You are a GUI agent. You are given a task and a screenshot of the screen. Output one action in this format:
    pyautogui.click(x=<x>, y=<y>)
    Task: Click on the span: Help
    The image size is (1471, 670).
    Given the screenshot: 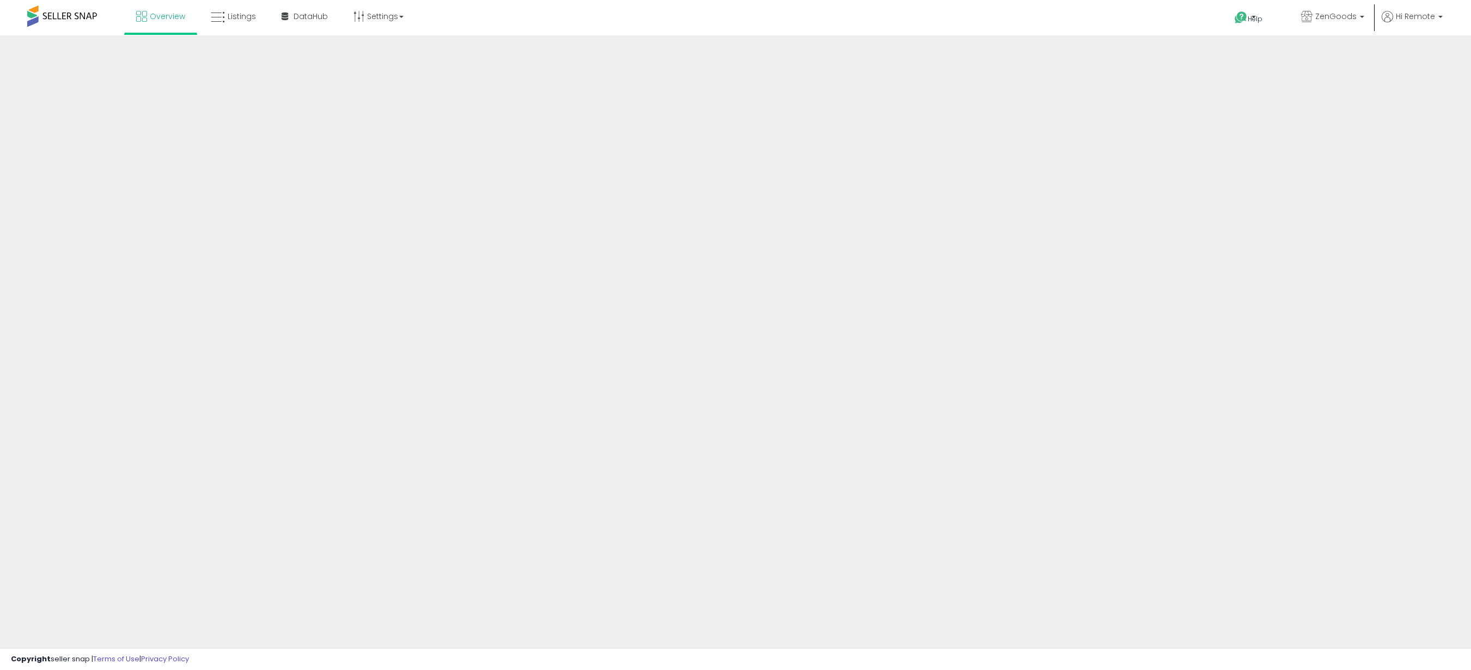 What is the action you would take?
    pyautogui.click(x=1255, y=19)
    